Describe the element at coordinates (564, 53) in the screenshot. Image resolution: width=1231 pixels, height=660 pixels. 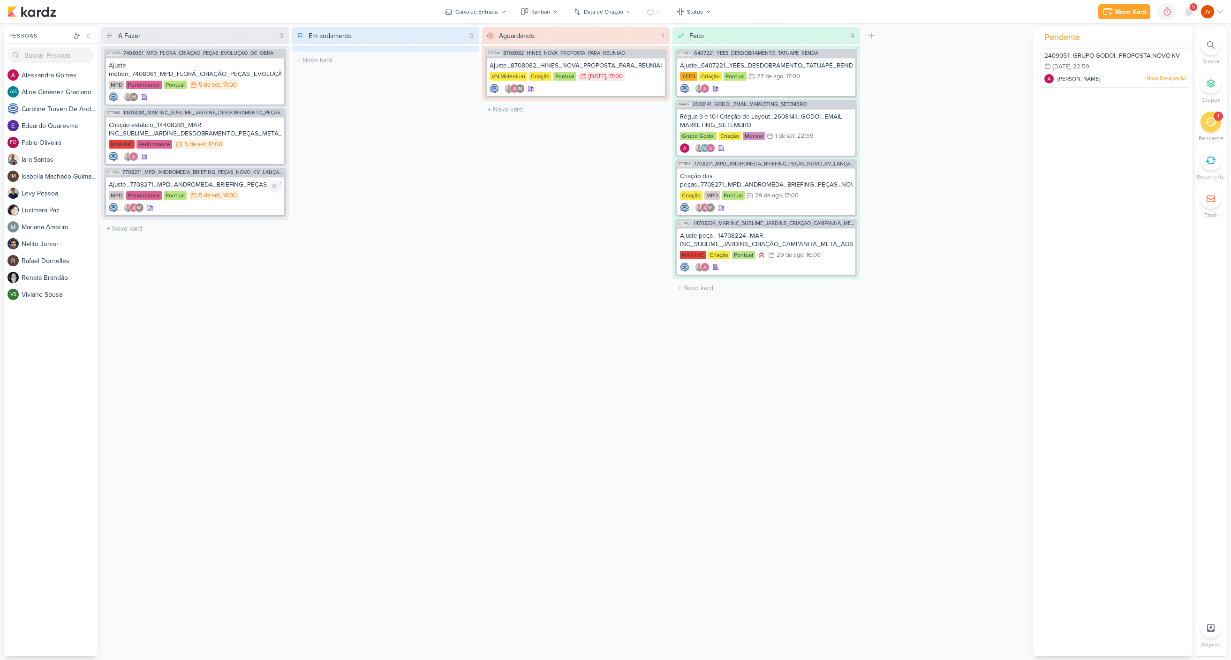
I see `span: 8708082_HINES_NOVA_PROPOSTA_PARA_REUNIAO` at that location.